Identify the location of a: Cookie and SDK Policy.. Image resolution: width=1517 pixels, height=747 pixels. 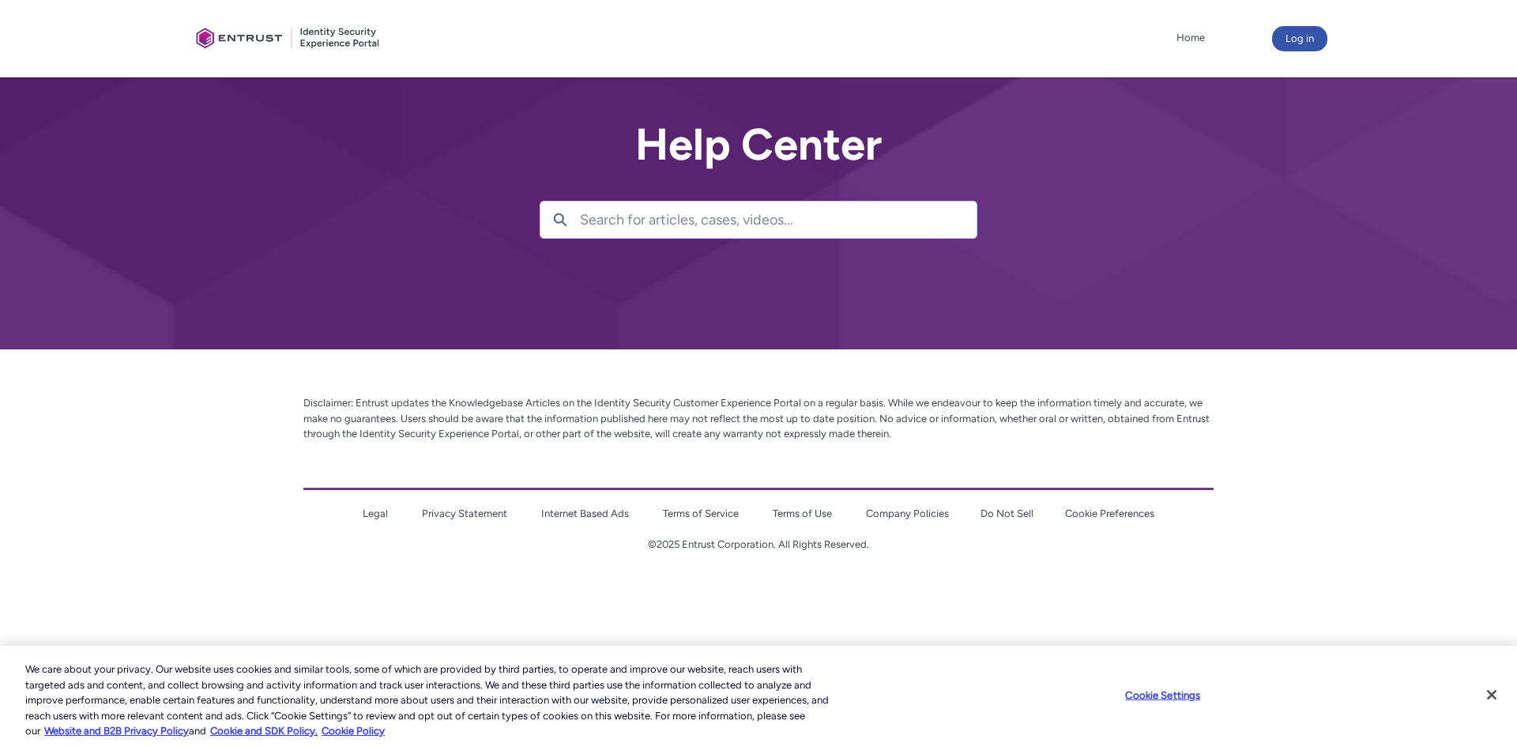
(264, 730).